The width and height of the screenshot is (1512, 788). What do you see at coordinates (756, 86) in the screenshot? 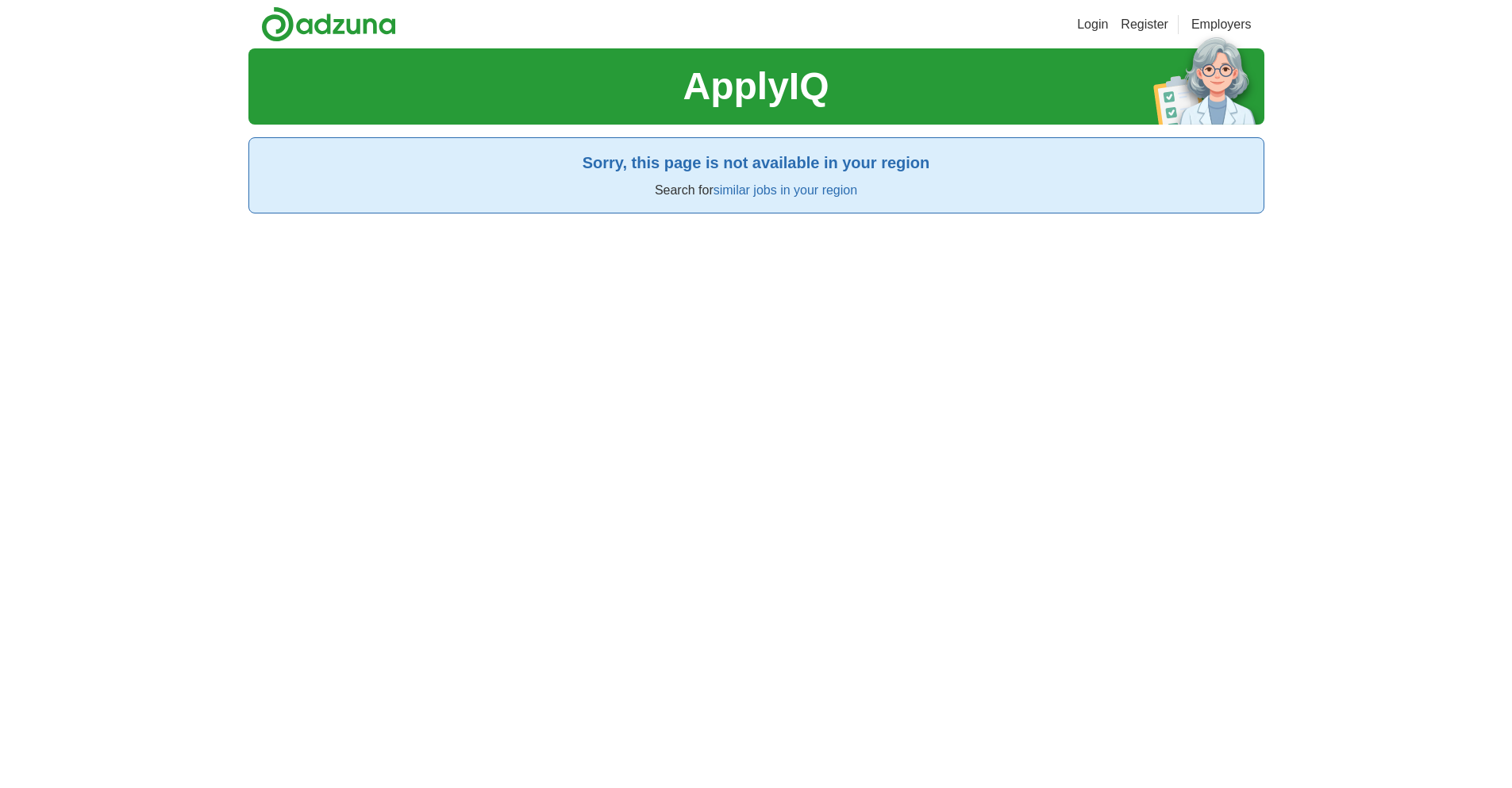
I see `h1: ApplyIQ` at bounding box center [756, 86].